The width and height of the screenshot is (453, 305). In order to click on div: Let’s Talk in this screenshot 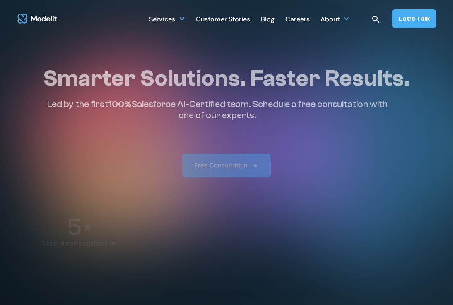, I will do `click(414, 19)`.